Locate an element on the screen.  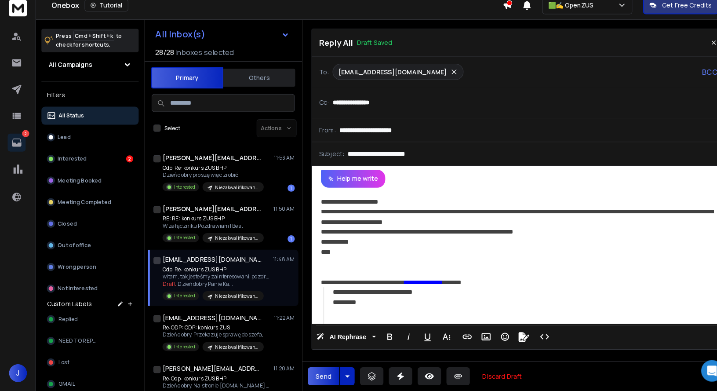
span: 28 / 28 is located at coordinates (161, 60).